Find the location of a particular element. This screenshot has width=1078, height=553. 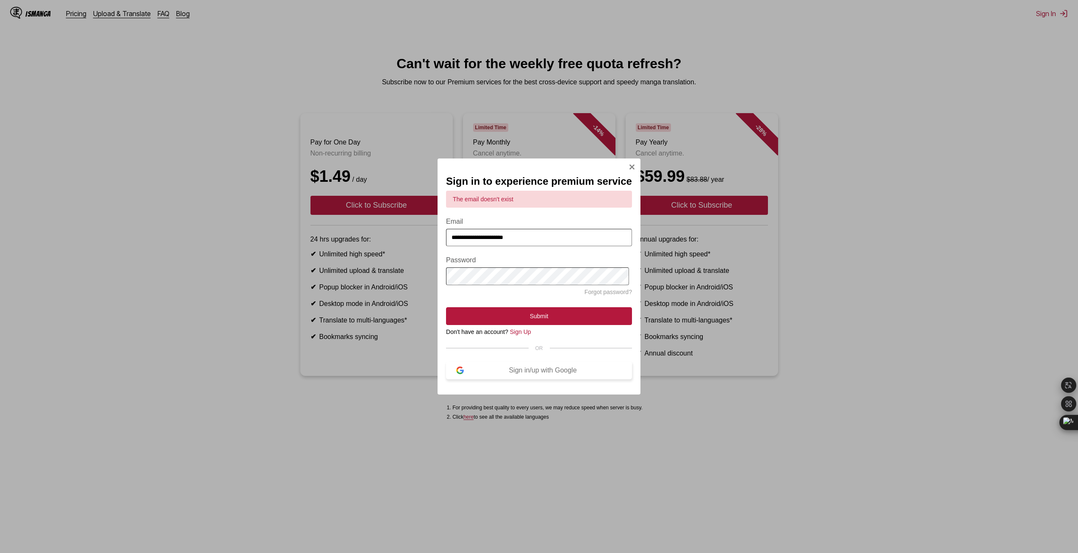

label: Email is located at coordinates (539, 222).